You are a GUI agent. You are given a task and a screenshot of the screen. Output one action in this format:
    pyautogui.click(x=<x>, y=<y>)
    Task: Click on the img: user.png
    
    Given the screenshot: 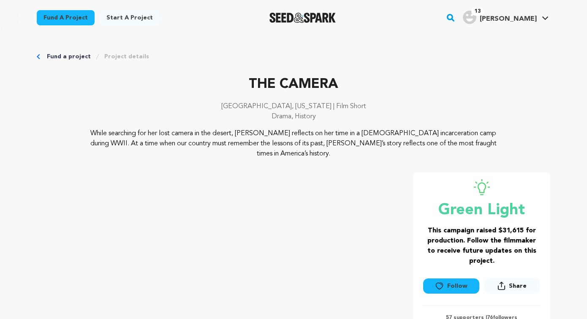 What is the action you would take?
    pyautogui.click(x=470, y=17)
    